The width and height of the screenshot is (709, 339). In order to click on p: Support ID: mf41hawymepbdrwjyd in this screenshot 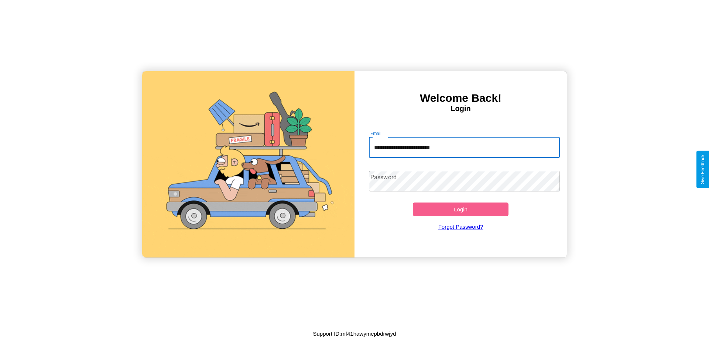, I will do `click(354, 334)`.